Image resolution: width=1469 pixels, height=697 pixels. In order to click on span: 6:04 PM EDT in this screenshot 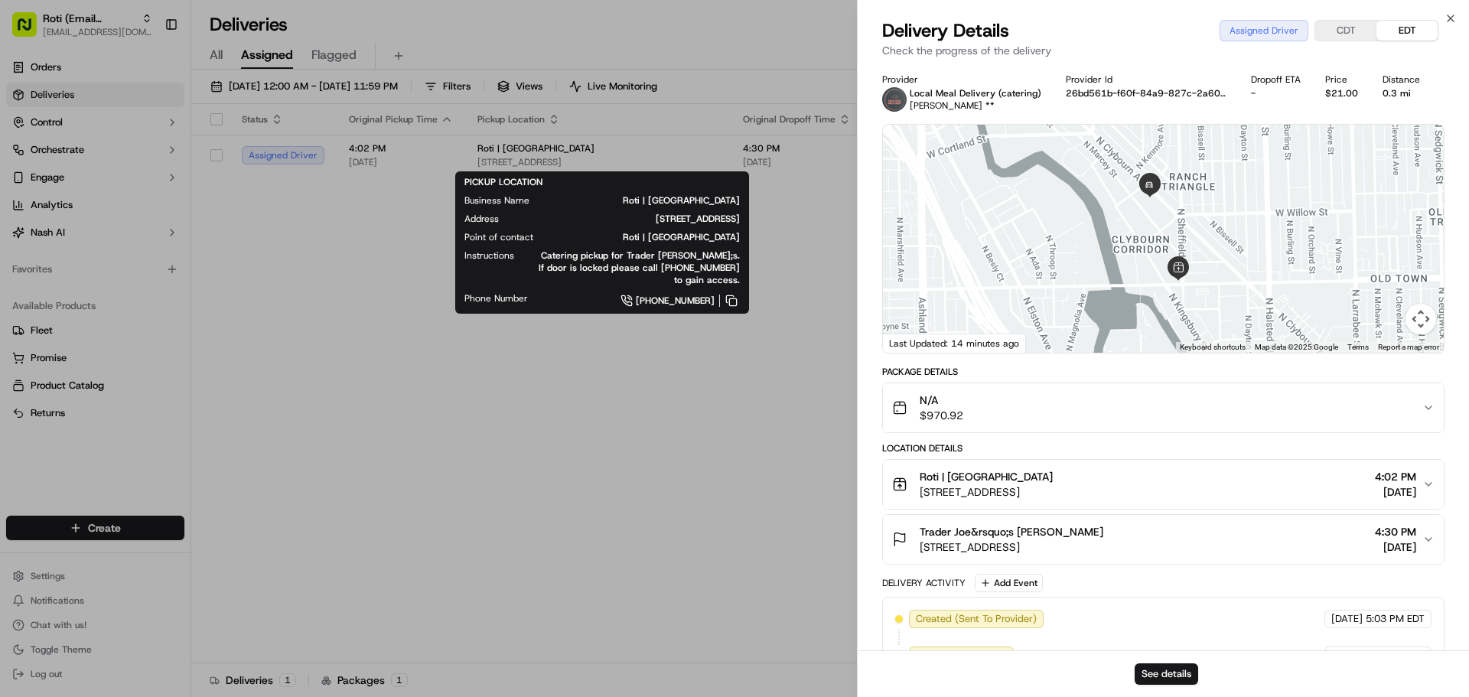, I will do `click(1395, 656)`.